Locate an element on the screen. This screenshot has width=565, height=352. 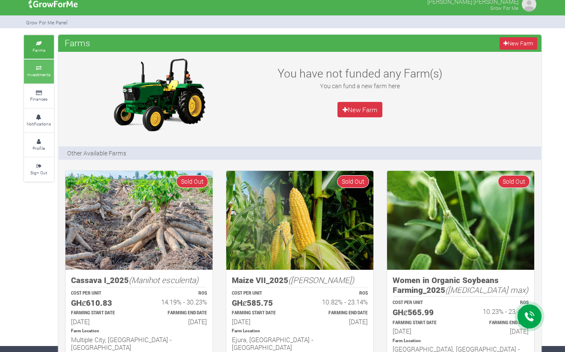
a: Sign Out is located at coordinates (39, 169).